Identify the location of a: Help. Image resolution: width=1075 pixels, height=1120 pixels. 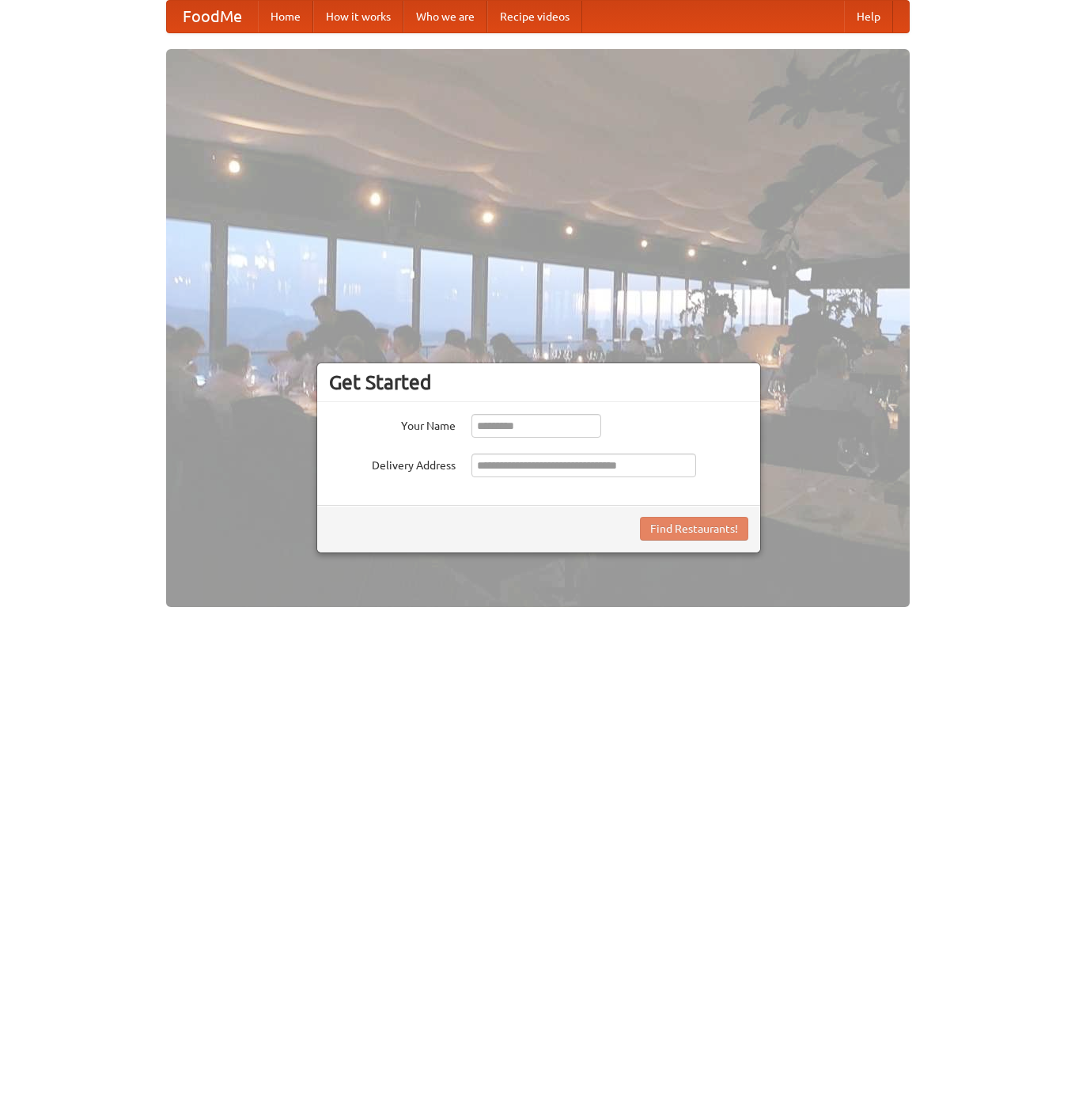
(869, 17).